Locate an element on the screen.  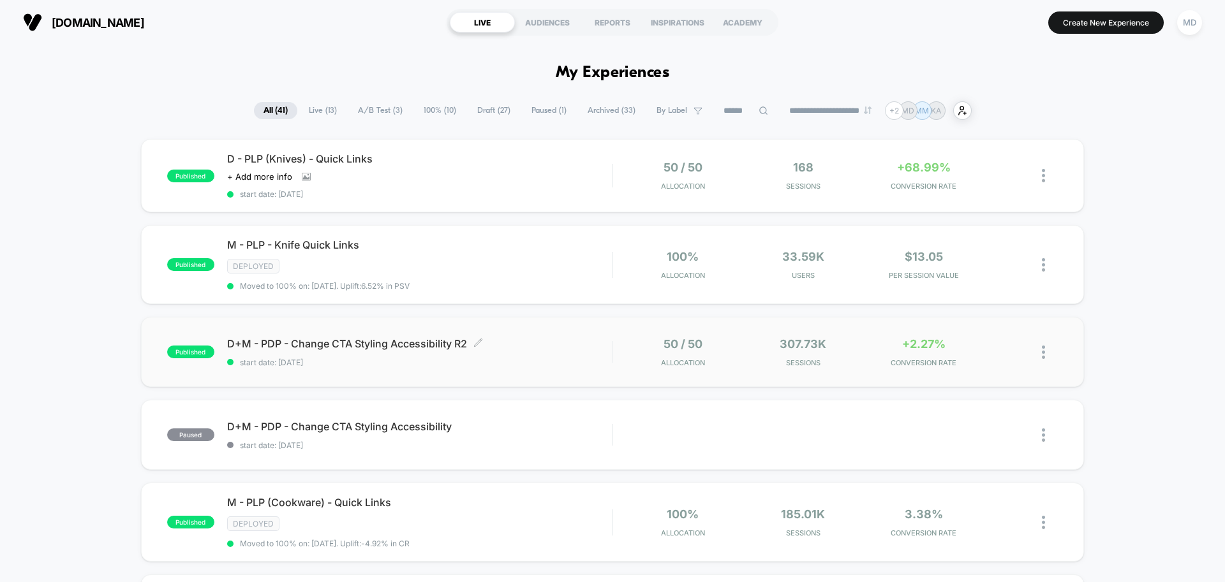
span: M - PLP - Knife Quick Links is located at coordinates (419, 245).